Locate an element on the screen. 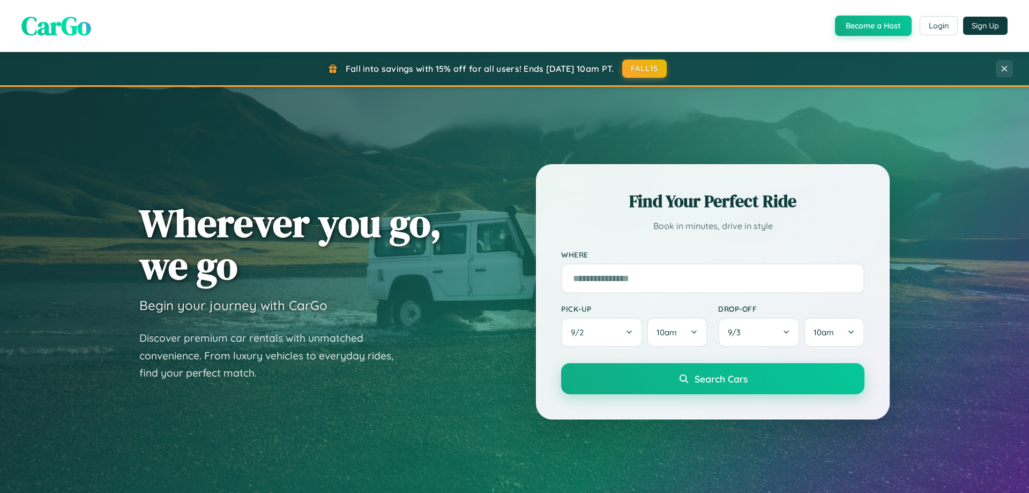 The height and width of the screenshot is (493, 1029). h3: Begin your journey with CarGo is located at coordinates (233, 305).